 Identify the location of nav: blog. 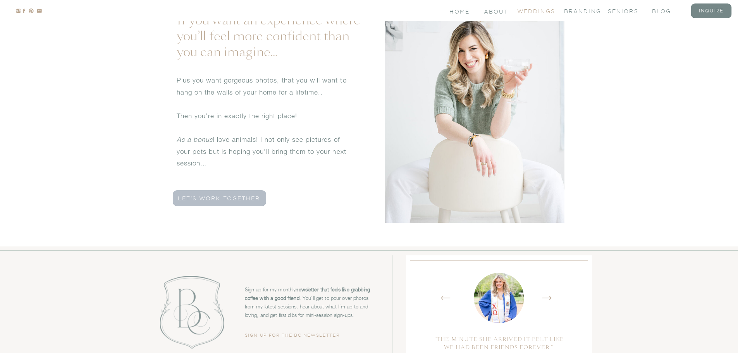
(667, 10).